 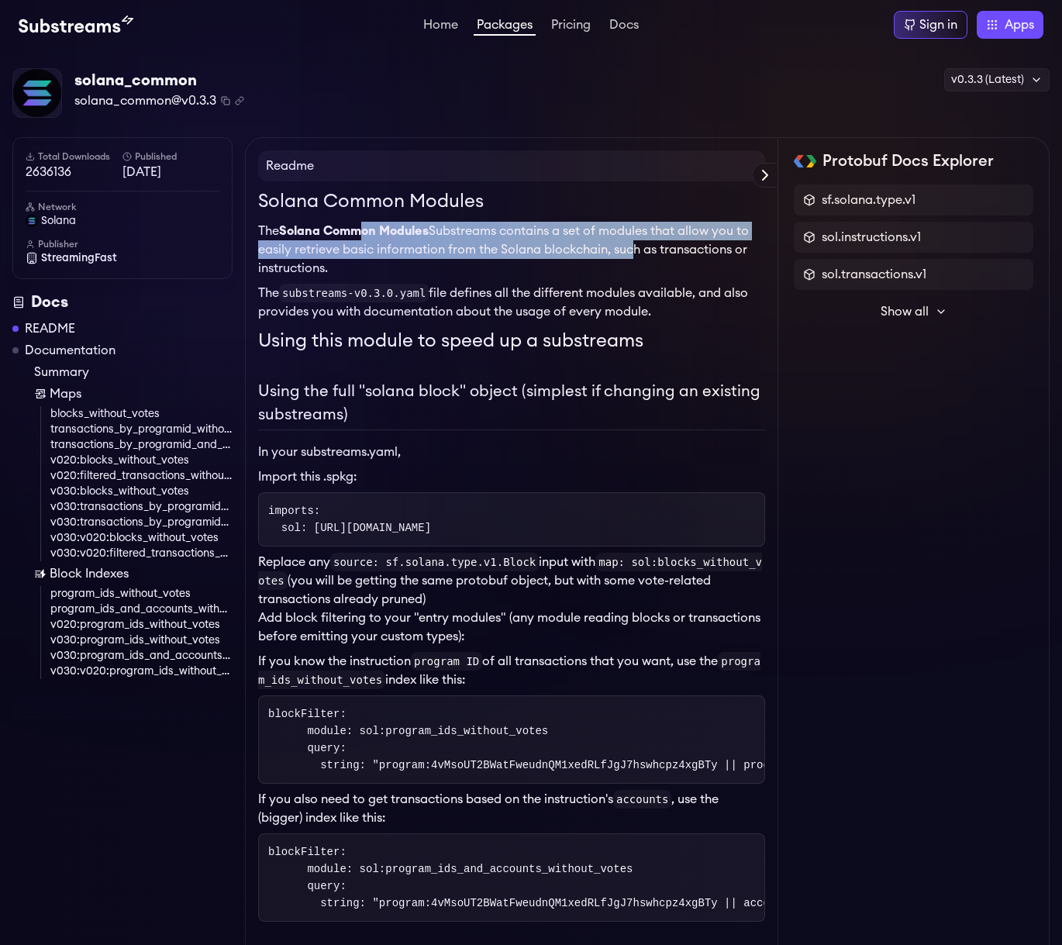 What do you see at coordinates (642, 799) in the screenshot?
I see `code: accounts` at bounding box center [642, 799].